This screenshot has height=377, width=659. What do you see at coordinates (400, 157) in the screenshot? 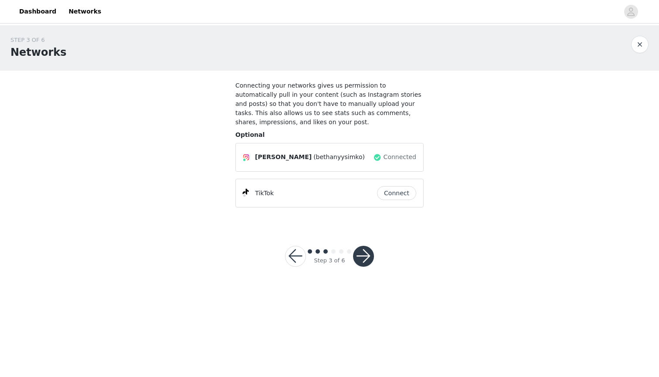
I see `span: Connected` at bounding box center [400, 157].